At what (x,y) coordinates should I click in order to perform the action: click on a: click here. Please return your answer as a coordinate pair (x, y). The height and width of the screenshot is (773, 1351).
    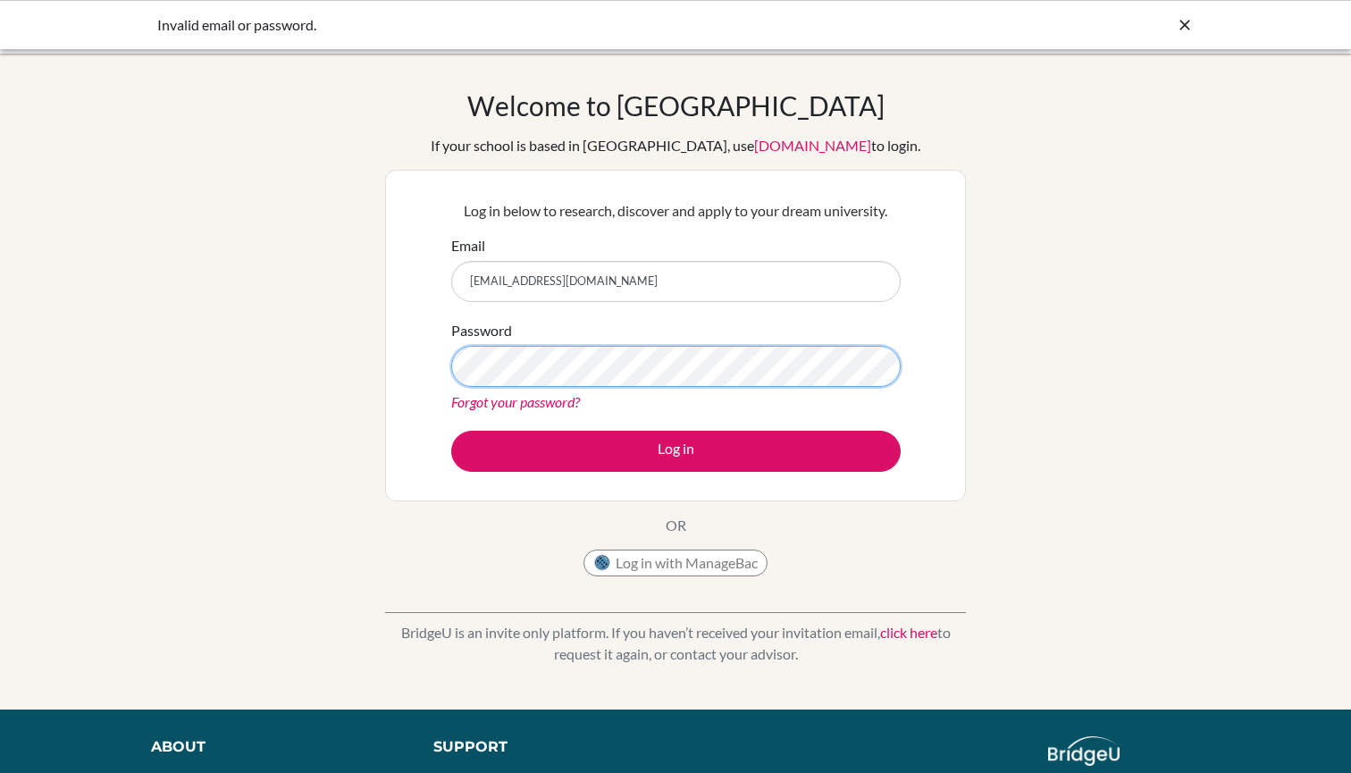
    Looking at the image, I should click on (909, 632).